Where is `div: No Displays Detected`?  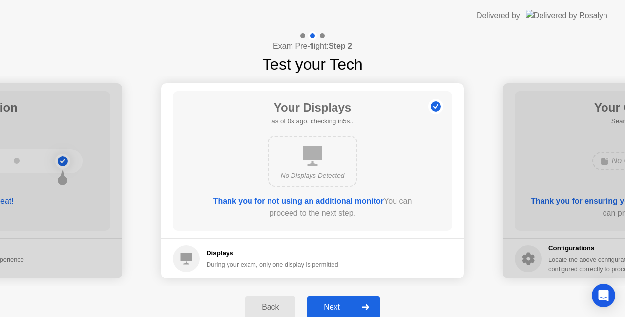 div: No Displays Detected is located at coordinates (312, 176).